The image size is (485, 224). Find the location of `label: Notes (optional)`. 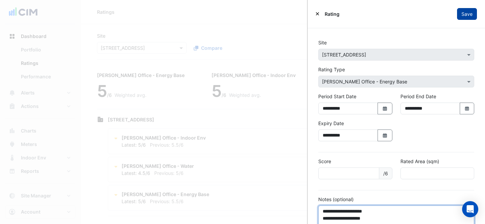

label: Notes (optional) is located at coordinates (336, 199).